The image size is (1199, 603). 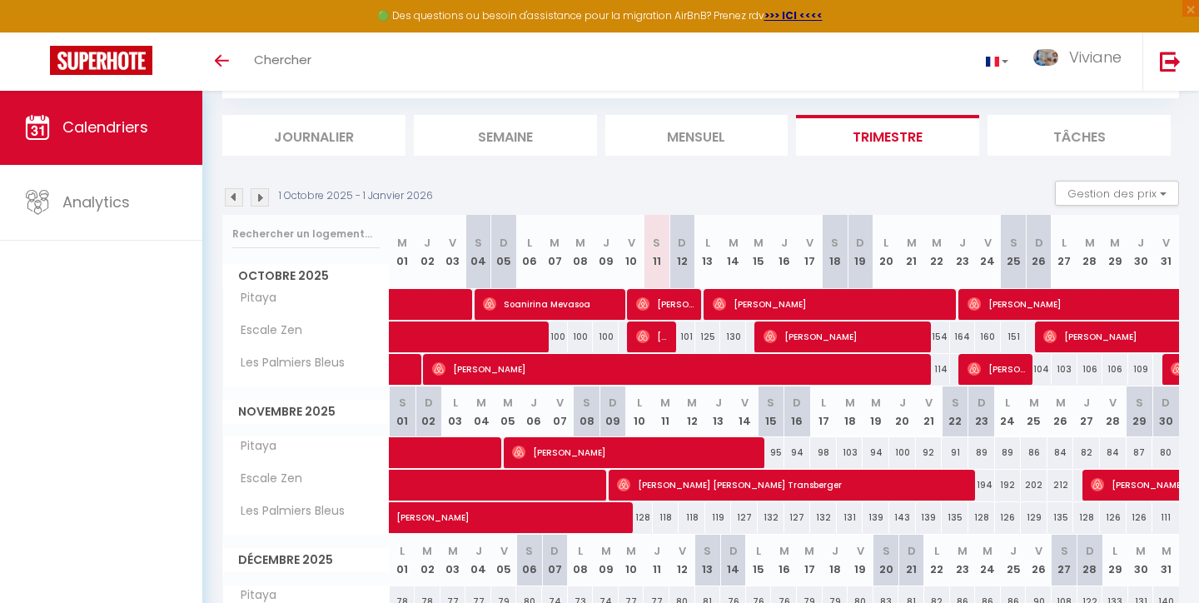 What do you see at coordinates (1034, 411) in the screenshot?
I see `th: 25` at bounding box center [1034, 411].